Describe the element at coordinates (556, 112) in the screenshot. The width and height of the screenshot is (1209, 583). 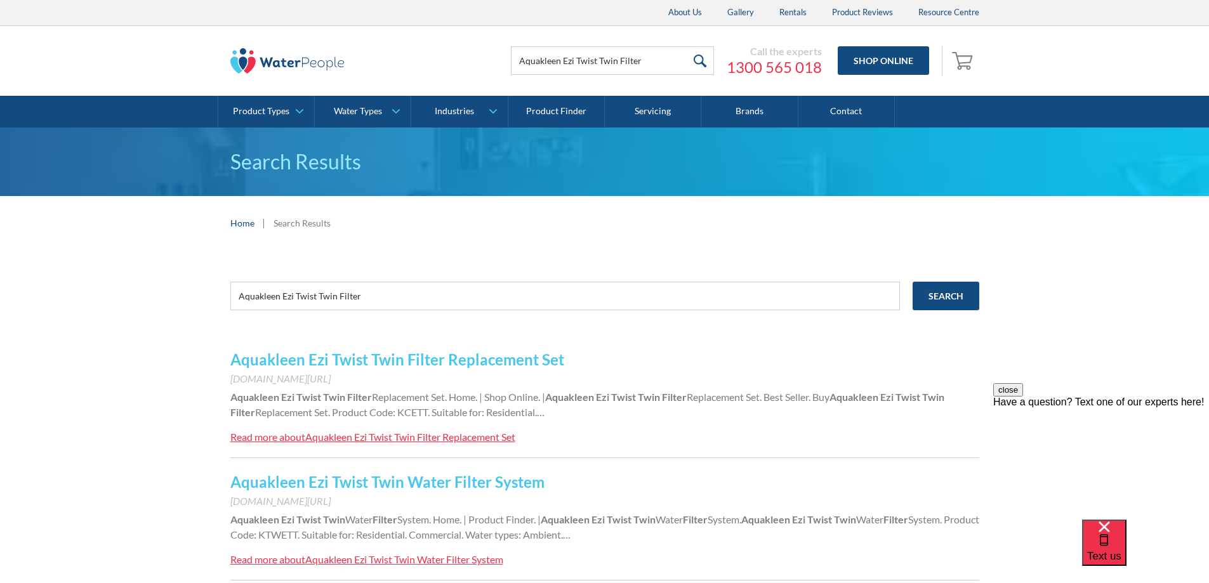
I see `a: Product Finder` at that location.